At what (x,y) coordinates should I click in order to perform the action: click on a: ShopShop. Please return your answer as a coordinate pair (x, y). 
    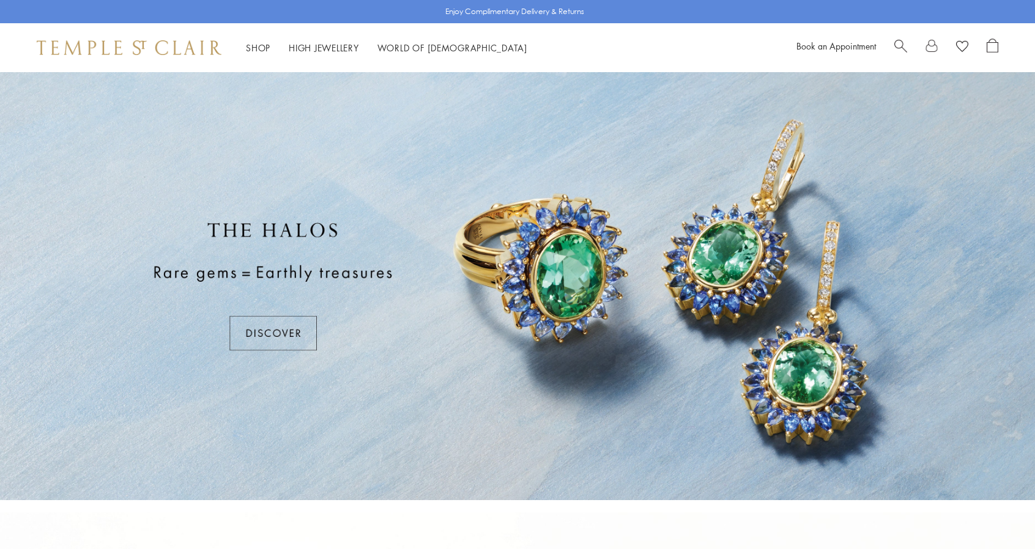
    Looking at the image, I should click on (258, 48).